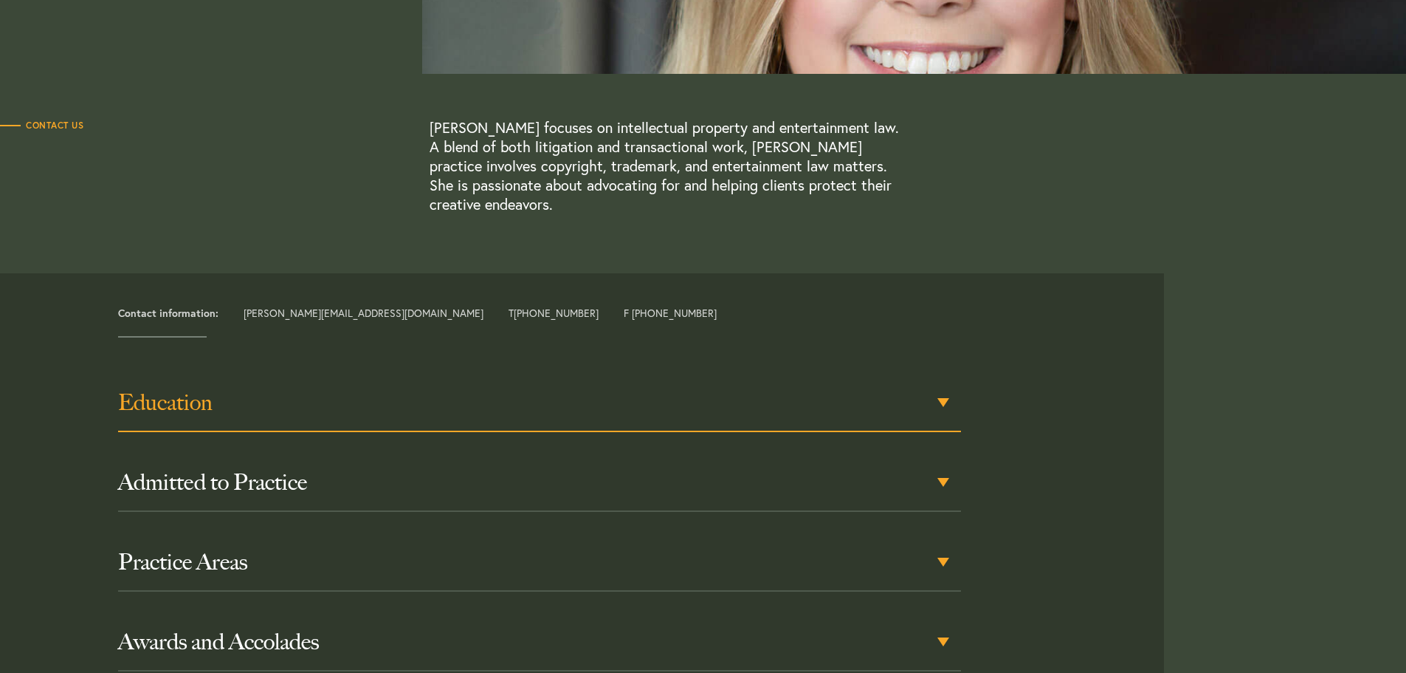 The image size is (1406, 673). What do you see at coordinates (540, 562) in the screenshot?
I see `h3: Practice Areas` at bounding box center [540, 562].